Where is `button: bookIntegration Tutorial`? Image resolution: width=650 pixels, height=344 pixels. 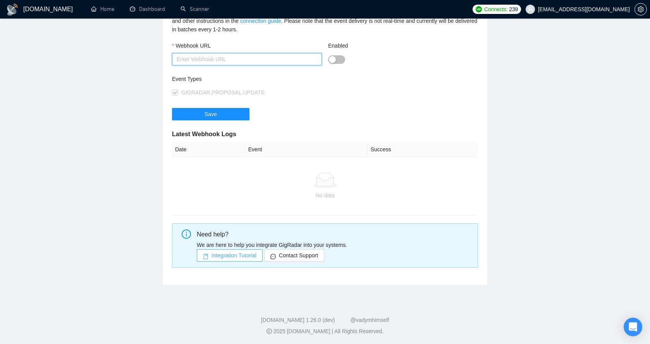
button: bookIntegration Tutorial is located at coordinates (230, 256).